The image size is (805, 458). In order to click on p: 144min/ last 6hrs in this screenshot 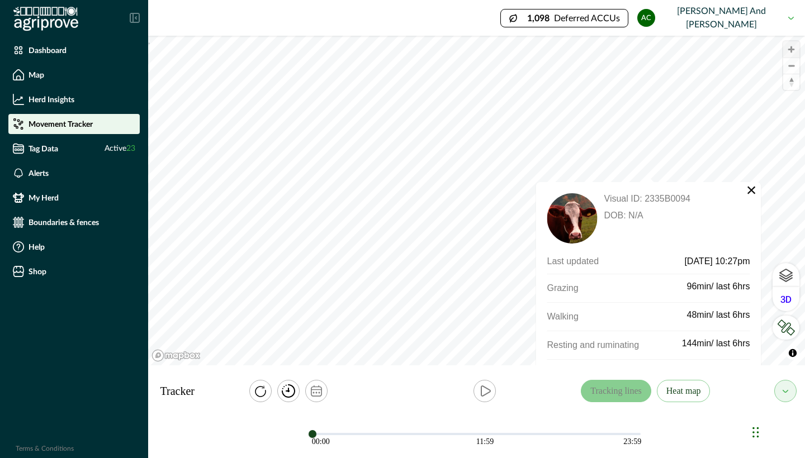, I will do `click(716, 344)`.